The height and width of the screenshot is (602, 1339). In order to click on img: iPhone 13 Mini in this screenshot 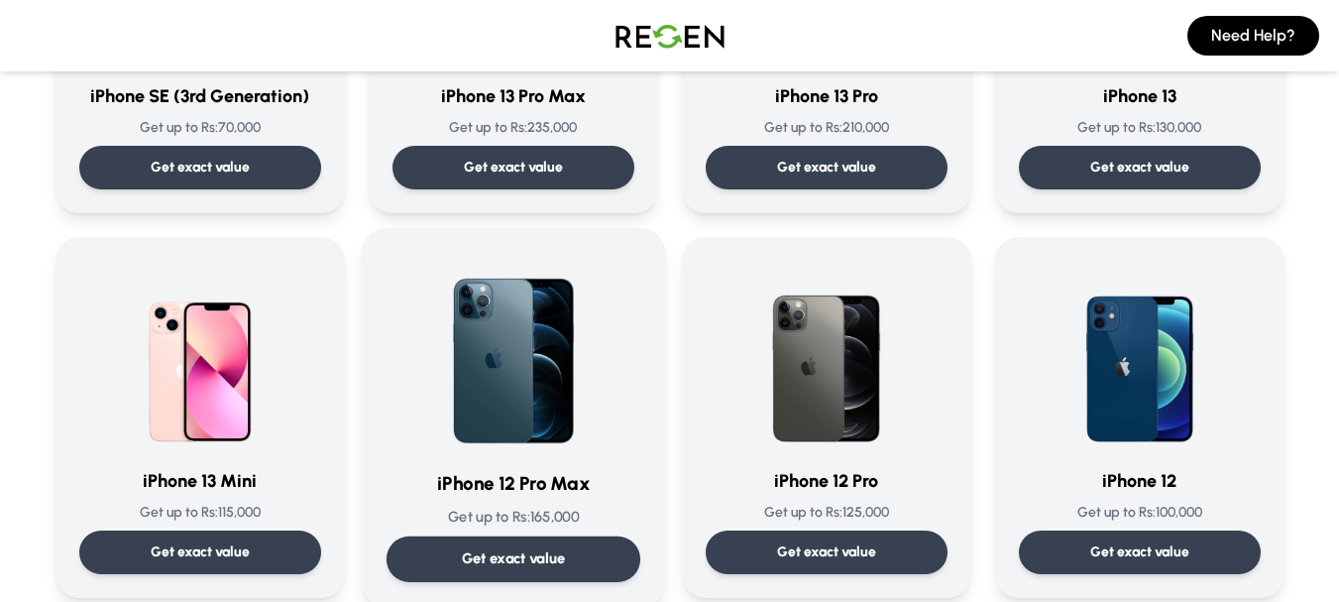, I will do `click(200, 356)`.